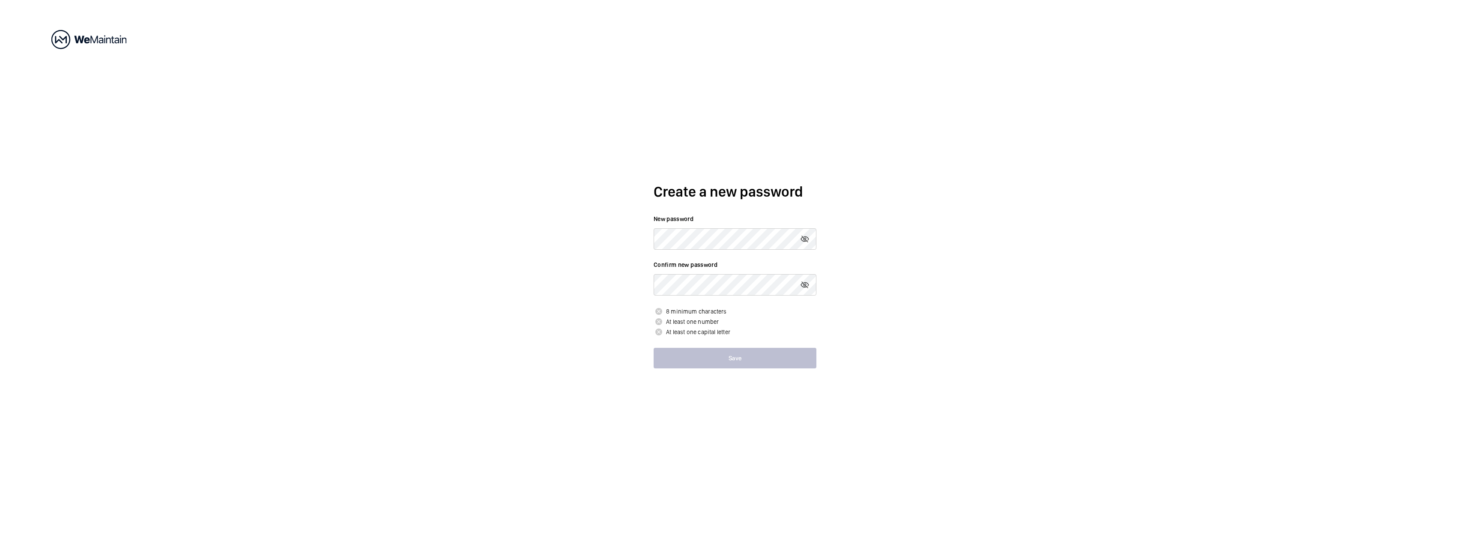  What do you see at coordinates (735, 322) in the screenshot?
I see `p: At least one number` at bounding box center [735, 322].